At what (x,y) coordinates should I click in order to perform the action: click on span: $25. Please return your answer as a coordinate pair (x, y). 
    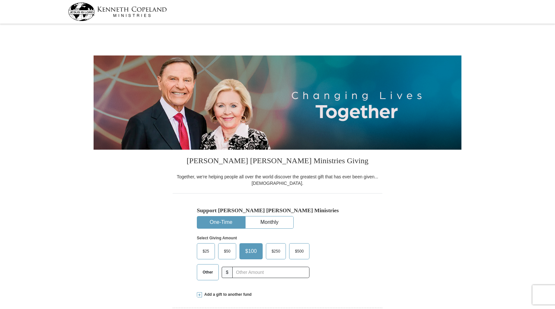
    Looking at the image, I should click on (206, 251).